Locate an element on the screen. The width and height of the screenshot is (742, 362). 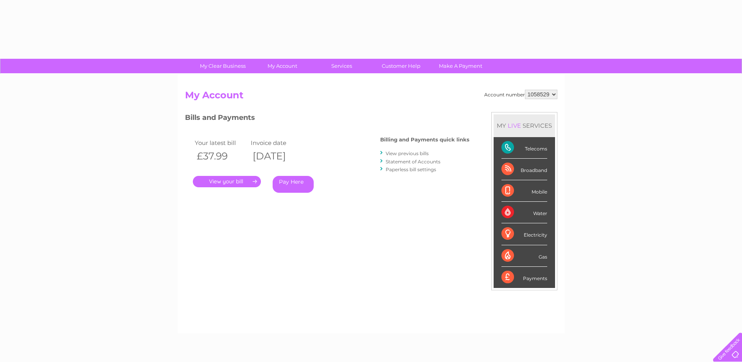
td: Invoice date is located at coordinates (277, 142).